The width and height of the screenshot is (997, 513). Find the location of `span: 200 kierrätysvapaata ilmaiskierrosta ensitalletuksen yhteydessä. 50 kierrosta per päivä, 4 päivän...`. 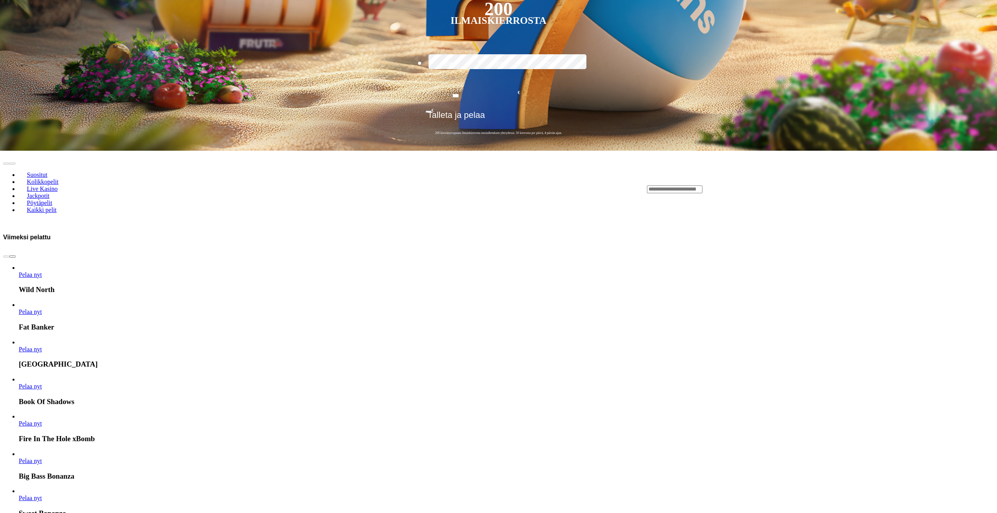

span: 200 kierrätysvapaata ilmaiskierrosta ensitalletuksen yhteydessä. 50 kierrosta per päivä, 4 päivän... is located at coordinates (498, 133).